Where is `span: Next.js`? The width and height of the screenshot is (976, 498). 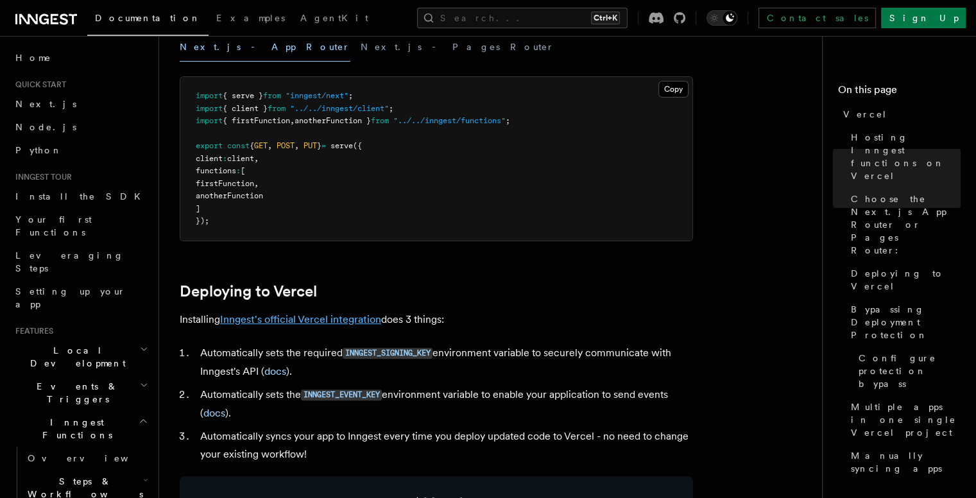
span: Next.js is located at coordinates (46, 104).